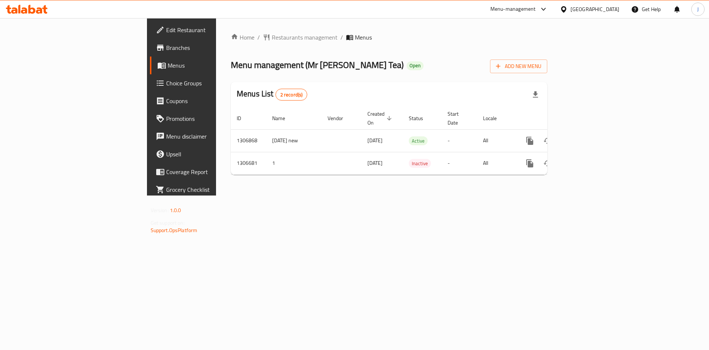 This screenshot has width=709, height=350. What do you see at coordinates (207, 118) in the screenshot?
I see `a: Promotions` at bounding box center [207, 118].